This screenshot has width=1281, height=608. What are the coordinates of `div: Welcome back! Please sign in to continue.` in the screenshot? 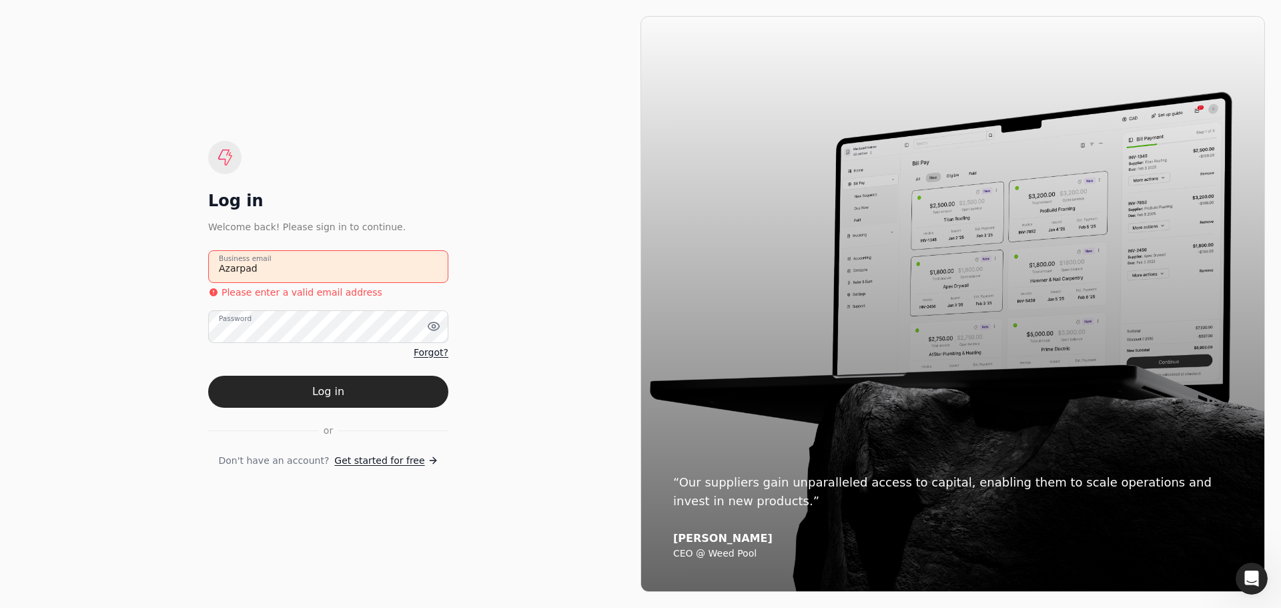 It's located at (328, 227).